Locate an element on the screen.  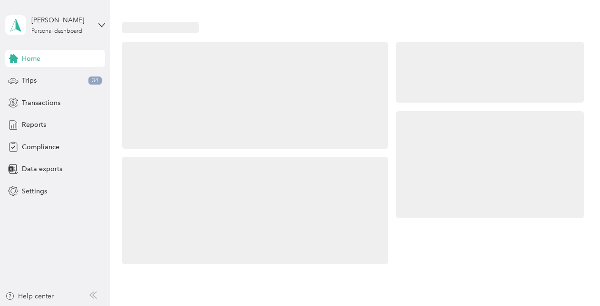
span: Compliance is located at coordinates (40, 147).